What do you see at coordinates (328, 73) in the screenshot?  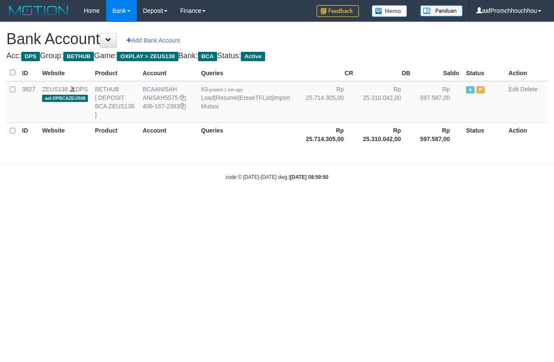 I see `th: CR` at bounding box center [328, 73].